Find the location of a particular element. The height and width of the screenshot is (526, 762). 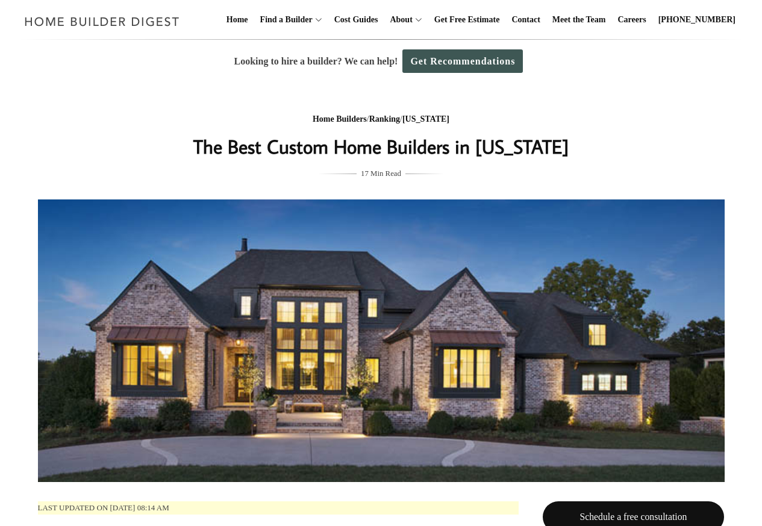

a: Cost Guides is located at coordinates (356, 20).